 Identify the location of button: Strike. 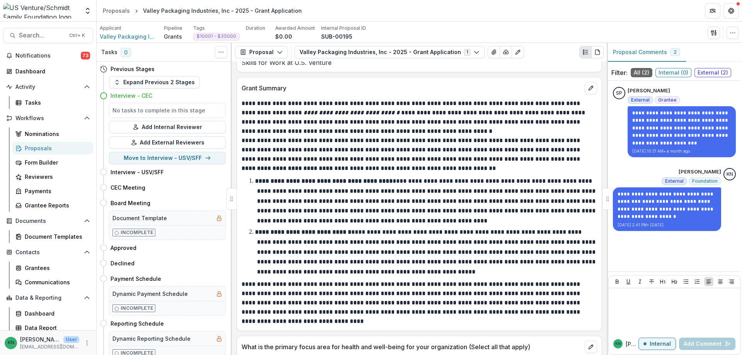
(651, 282).